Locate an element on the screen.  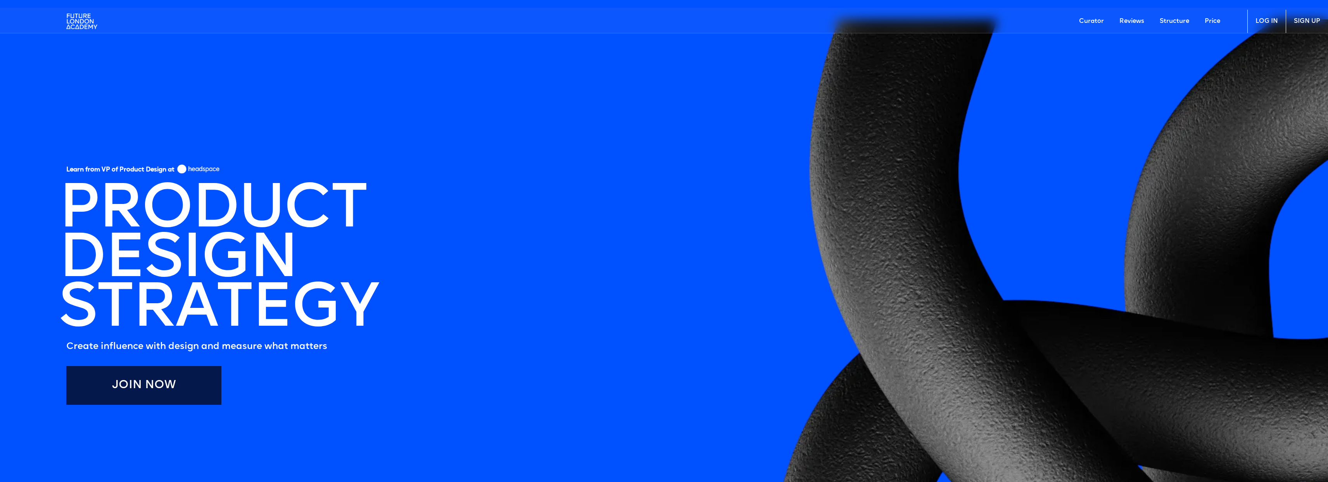
h5: Create influence with design and measure what matters is located at coordinates (222, 347).